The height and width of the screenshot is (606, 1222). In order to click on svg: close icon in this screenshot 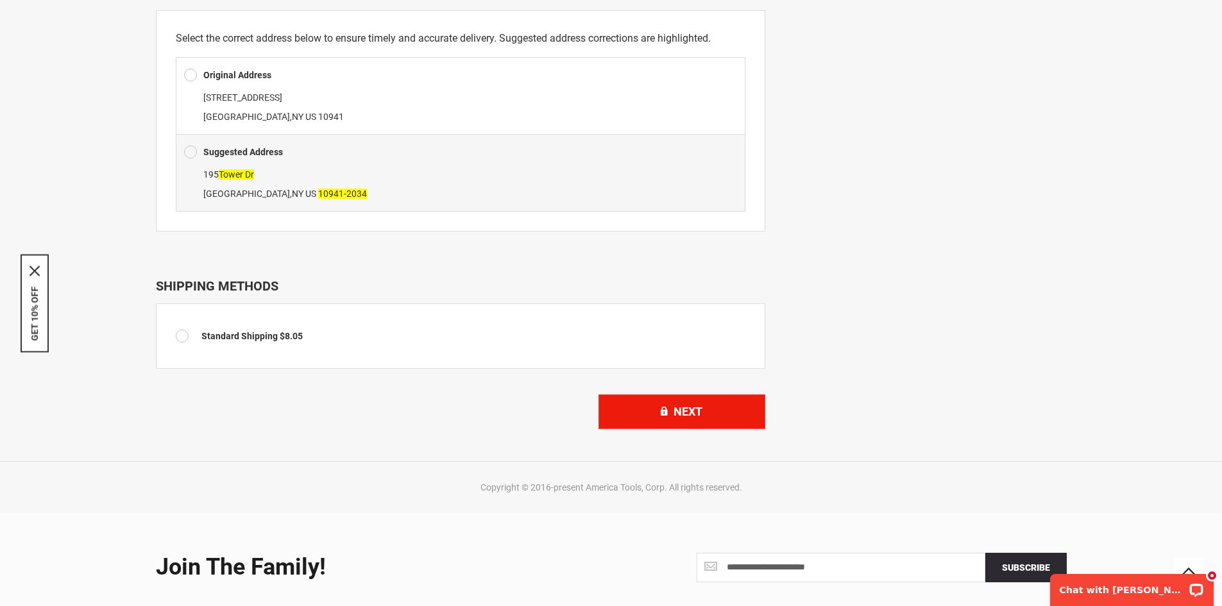, I will do `click(35, 271)`.